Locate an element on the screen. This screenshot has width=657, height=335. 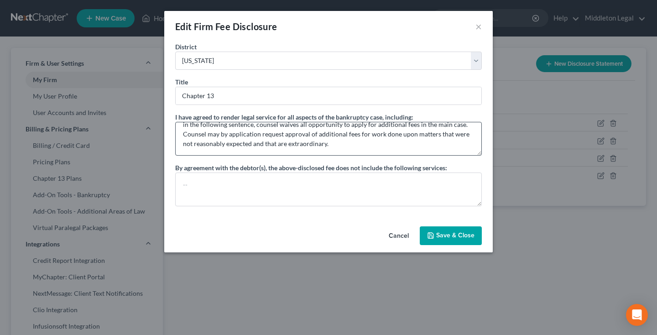
button: Cancel is located at coordinates (399, 236).